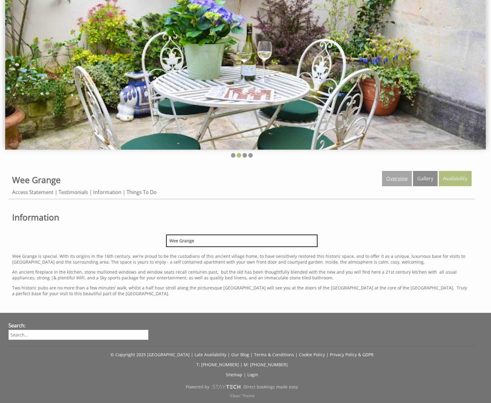 This screenshot has width=491, height=403. What do you see at coordinates (242, 387) in the screenshot?
I see `a: Powered byDirect bookings made easy` at bounding box center [242, 387].